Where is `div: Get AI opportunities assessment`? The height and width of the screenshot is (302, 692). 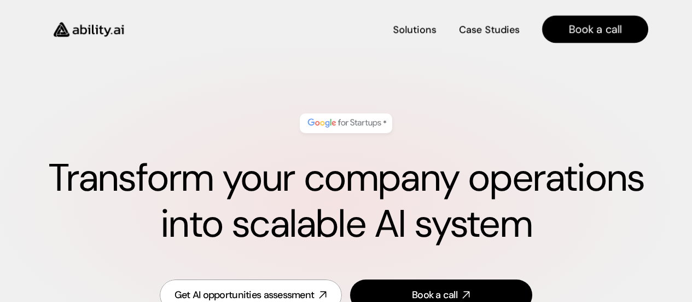
div: Get AI opportunities assessment is located at coordinates (245, 294).